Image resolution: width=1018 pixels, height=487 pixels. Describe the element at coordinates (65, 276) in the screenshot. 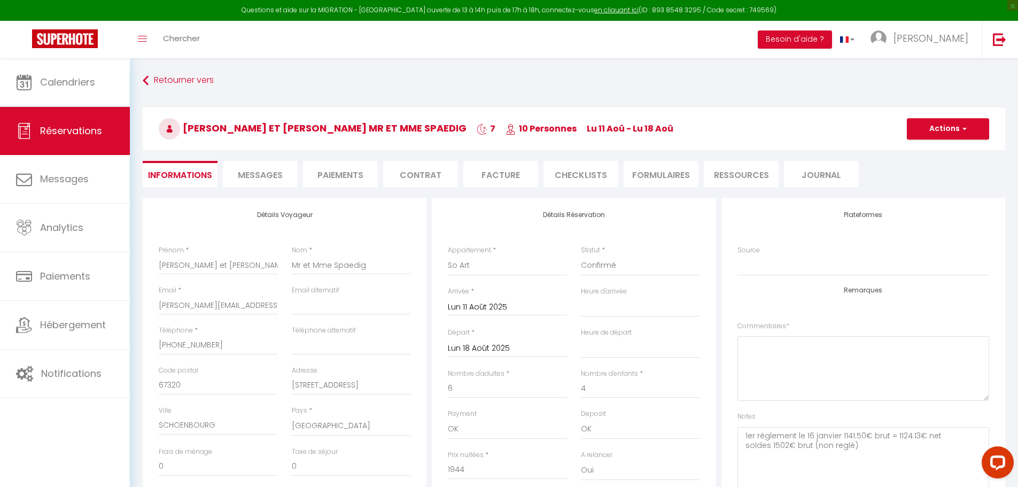

I see `span: Paiements` at that location.